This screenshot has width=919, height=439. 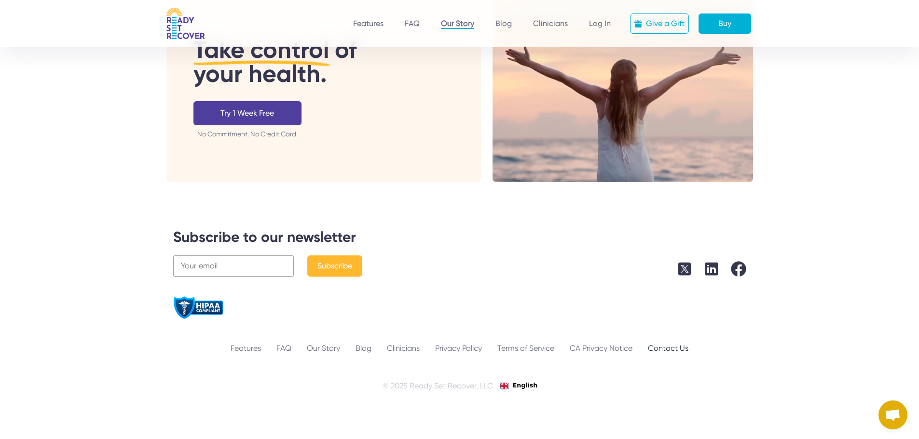 What do you see at coordinates (264, 50) in the screenshot?
I see `span: Take control` at bounding box center [264, 50].